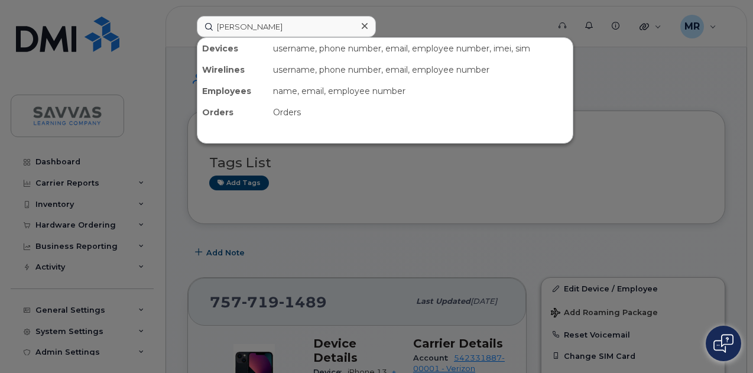 The width and height of the screenshot is (753, 373). I want to click on div: name, email, employee number, so click(420, 91).